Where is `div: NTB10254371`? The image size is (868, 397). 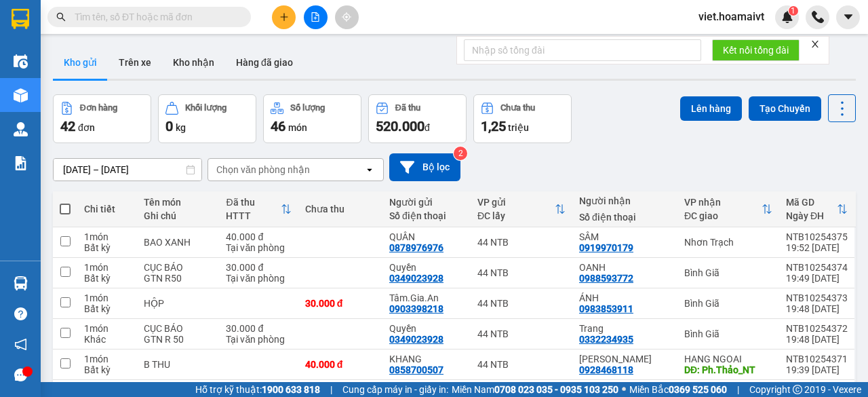
div: NTB10254371 is located at coordinates (816, 359).